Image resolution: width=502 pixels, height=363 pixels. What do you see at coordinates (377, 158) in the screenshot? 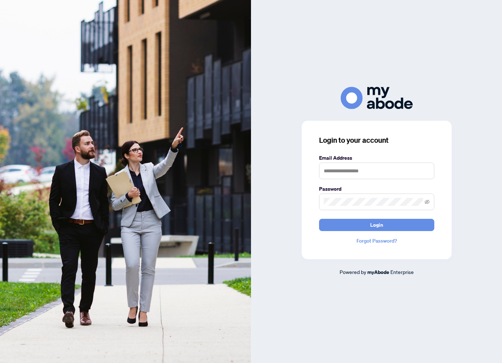
I see `label: Email Address` at bounding box center [377, 158].